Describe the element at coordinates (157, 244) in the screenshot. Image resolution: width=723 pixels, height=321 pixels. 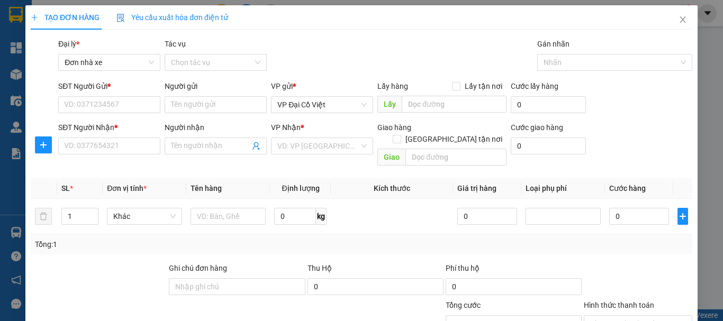
I see `div: Tổng: 1` at that location.